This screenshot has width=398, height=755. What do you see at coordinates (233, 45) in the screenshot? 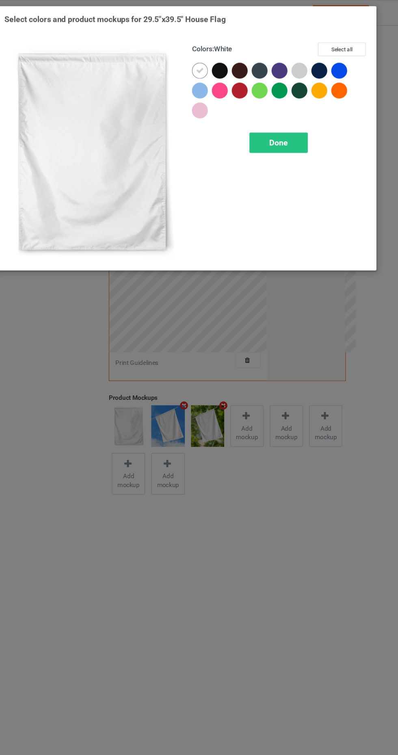
I see `span: White` at bounding box center [233, 45].